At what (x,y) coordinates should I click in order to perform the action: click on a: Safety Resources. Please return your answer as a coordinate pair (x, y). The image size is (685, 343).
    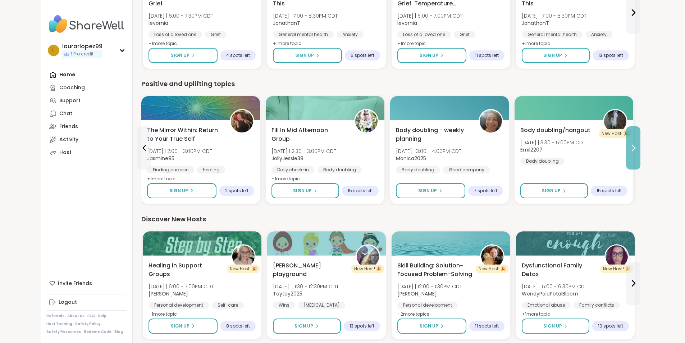
    Looking at the image, I should click on (64, 331).